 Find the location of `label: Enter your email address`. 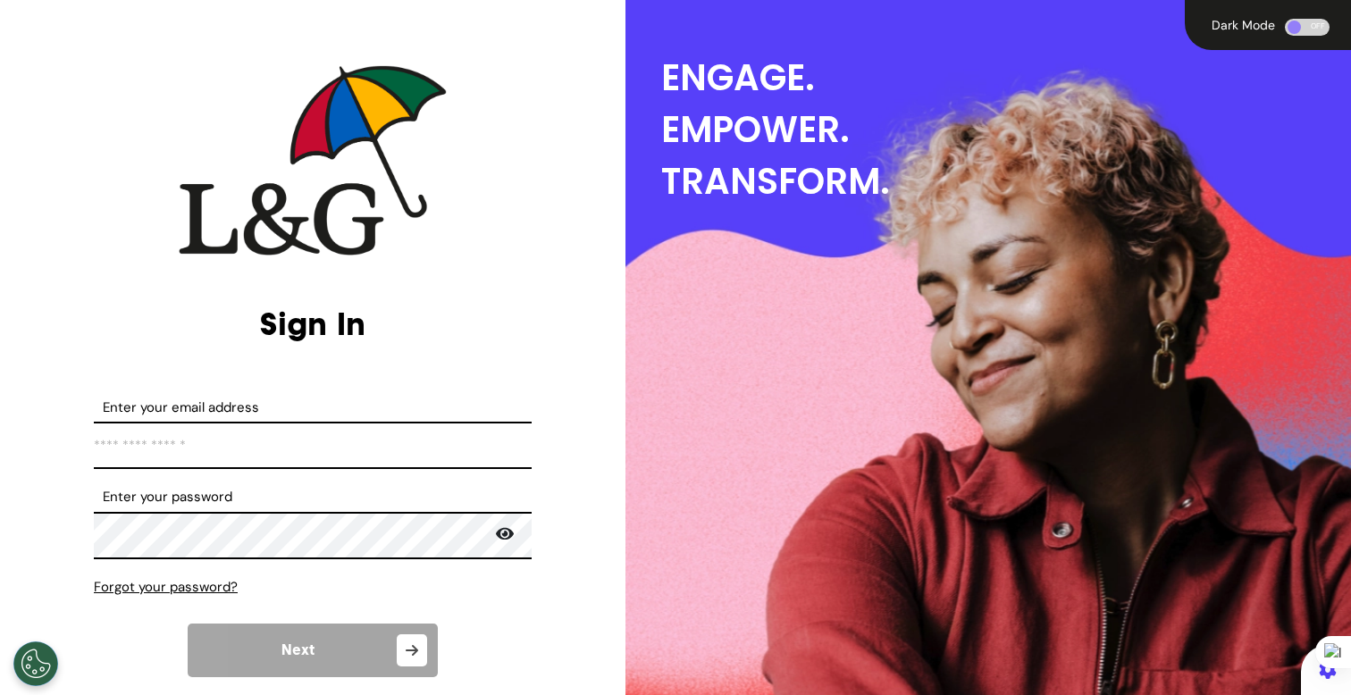

label: Enter your email address is located at coordinates (313, 407).